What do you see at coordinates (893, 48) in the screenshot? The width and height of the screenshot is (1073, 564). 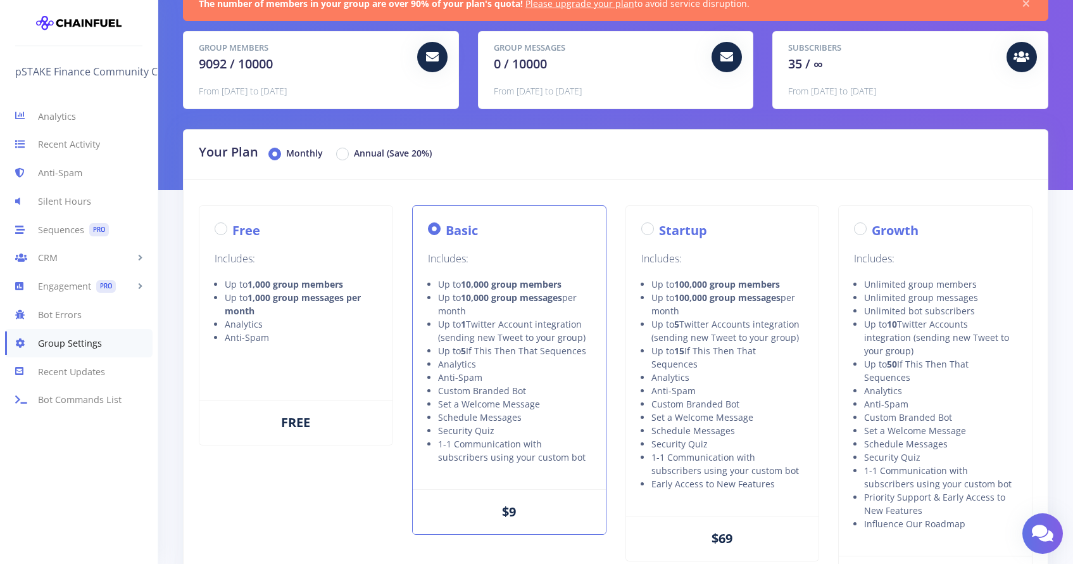 I see `h5: Subscribers` at bounding box center [893, 48].